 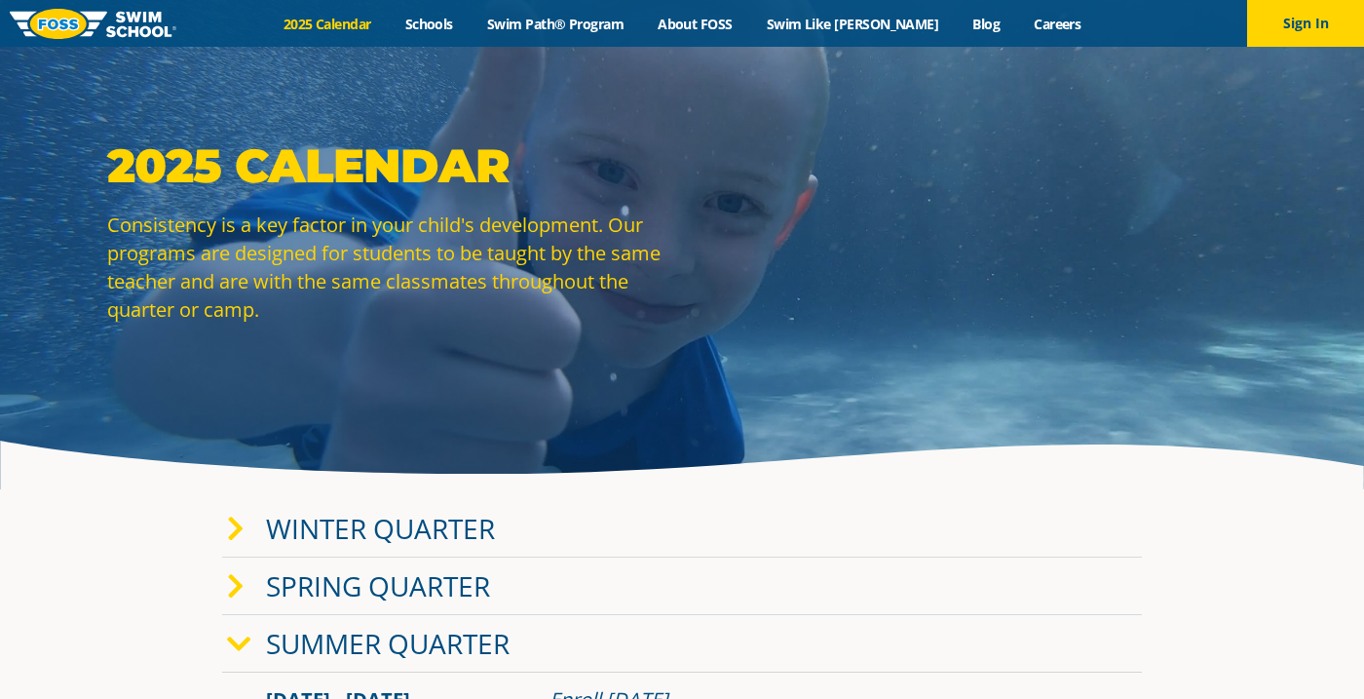 I want to click on img: FOSS Swim School Logo, so click(x=93, y=23).